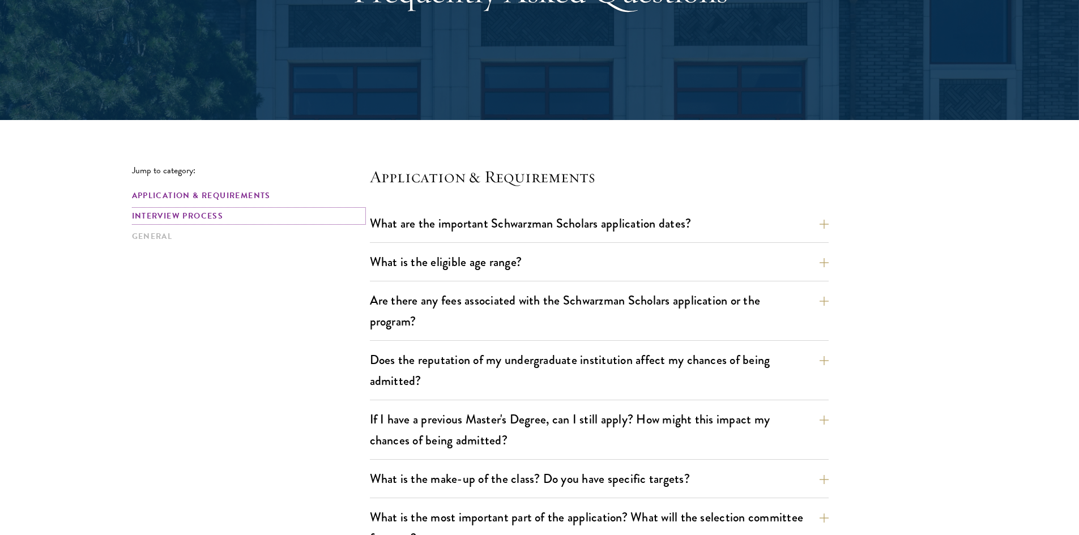 The height and width of the screenshot is (535, 1079). What do you see at coordinates (247, 236) in the screenshot?
I see `a: General` at bounding box center [247, 236].